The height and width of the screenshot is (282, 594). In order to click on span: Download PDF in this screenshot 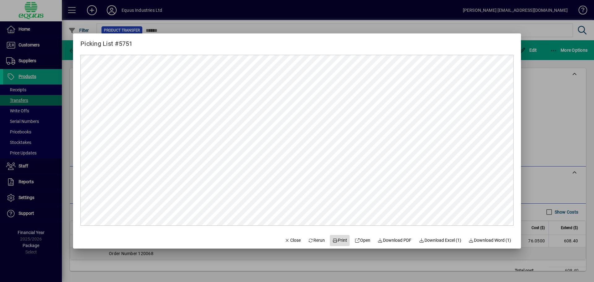, I will do `click(395, 240)`.